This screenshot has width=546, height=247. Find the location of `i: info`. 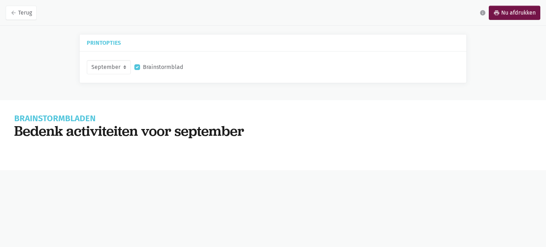

i: info is located at coordinates (483, 13).